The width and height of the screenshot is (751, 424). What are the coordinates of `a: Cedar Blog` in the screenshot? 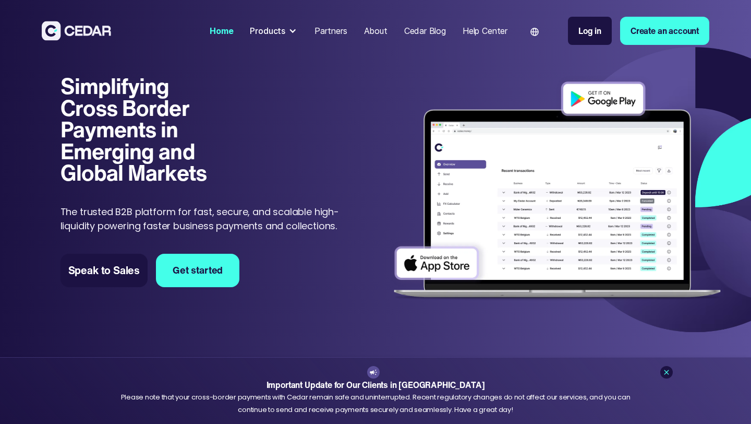 It's located at (425, 31).